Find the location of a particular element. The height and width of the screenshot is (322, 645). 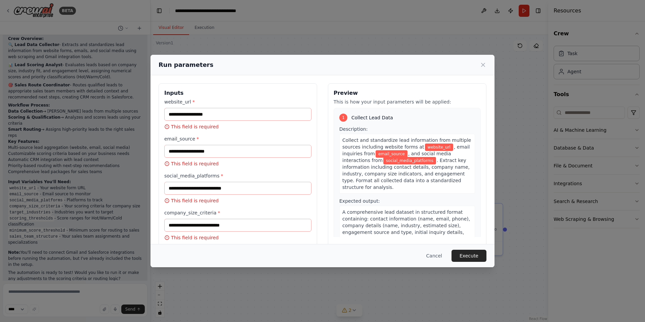

span: Collect Lead Data is located at coordinates (372, 118).